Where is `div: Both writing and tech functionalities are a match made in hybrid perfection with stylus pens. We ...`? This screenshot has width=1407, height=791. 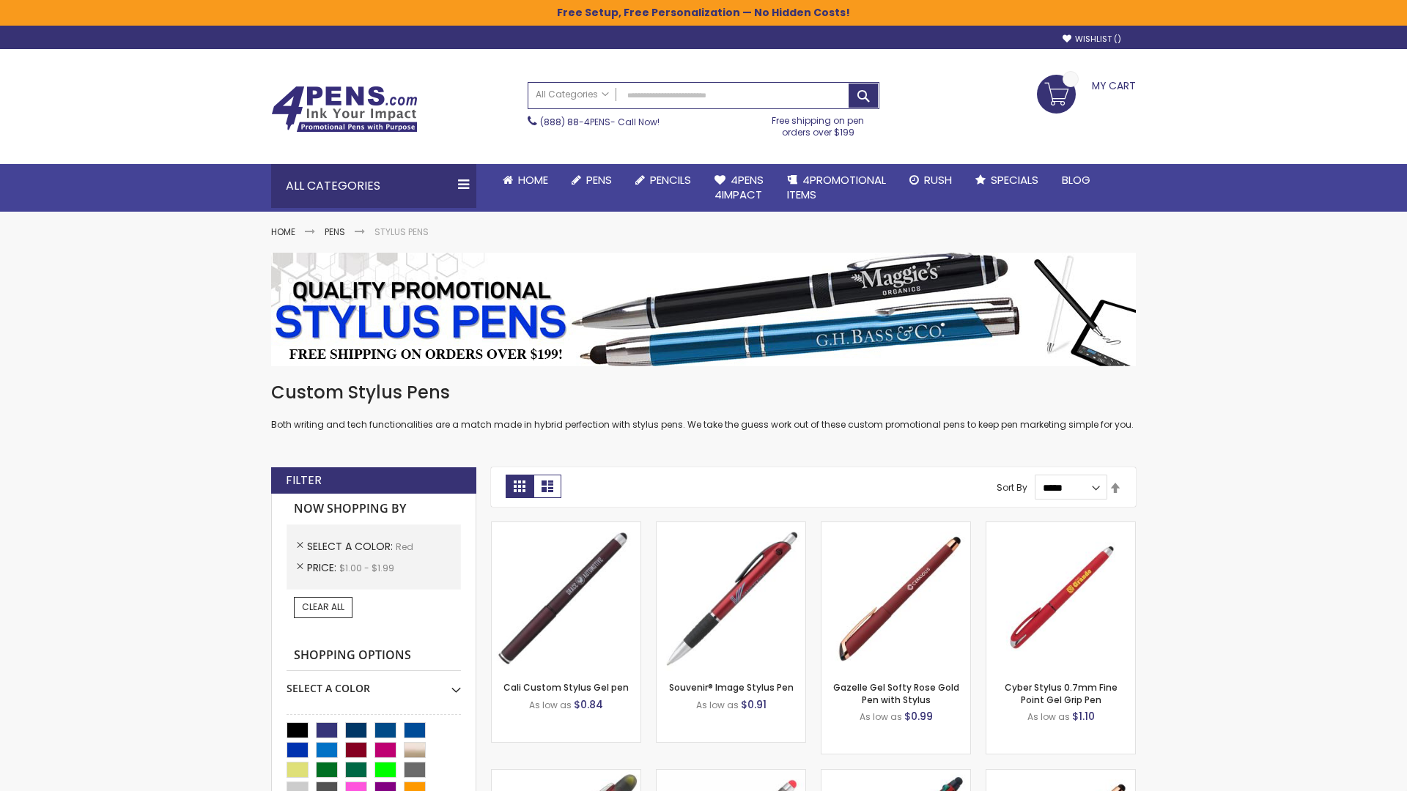 div: Both writing and tech functionalities are a match made in hybrid perfection with stylus pens. We ... is located at coordinates (703, 406).